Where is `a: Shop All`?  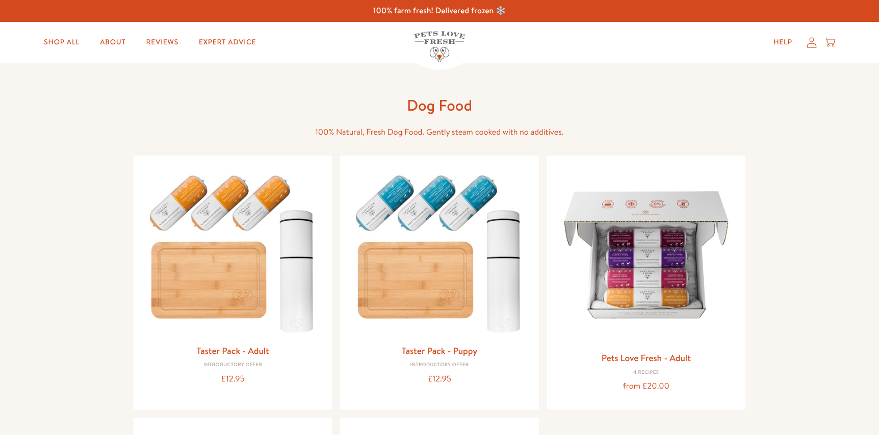
a: Shop All is located at coordinates (62, 42).